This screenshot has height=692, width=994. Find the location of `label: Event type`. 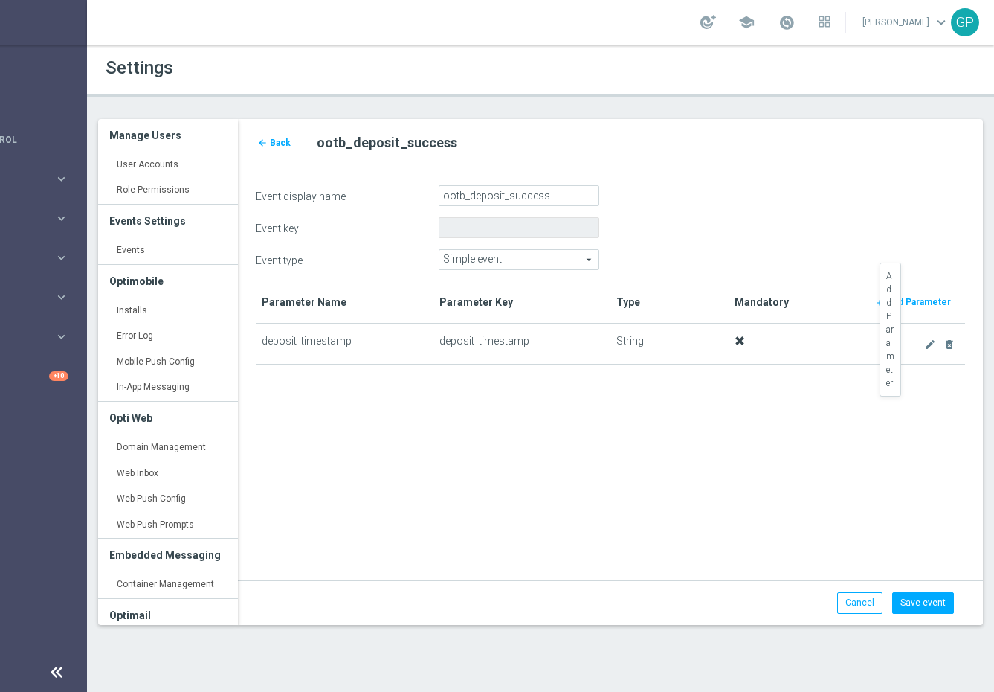

label: Event type is located at coordinates (336, 258).